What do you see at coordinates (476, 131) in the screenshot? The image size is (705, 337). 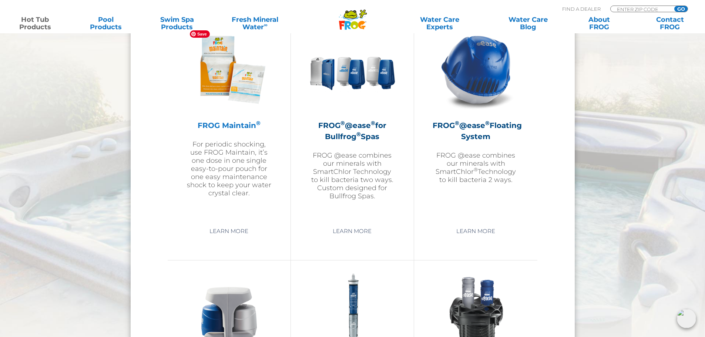 I see `h2: FROG @ease Floating System` at bounding box center [476, 131].